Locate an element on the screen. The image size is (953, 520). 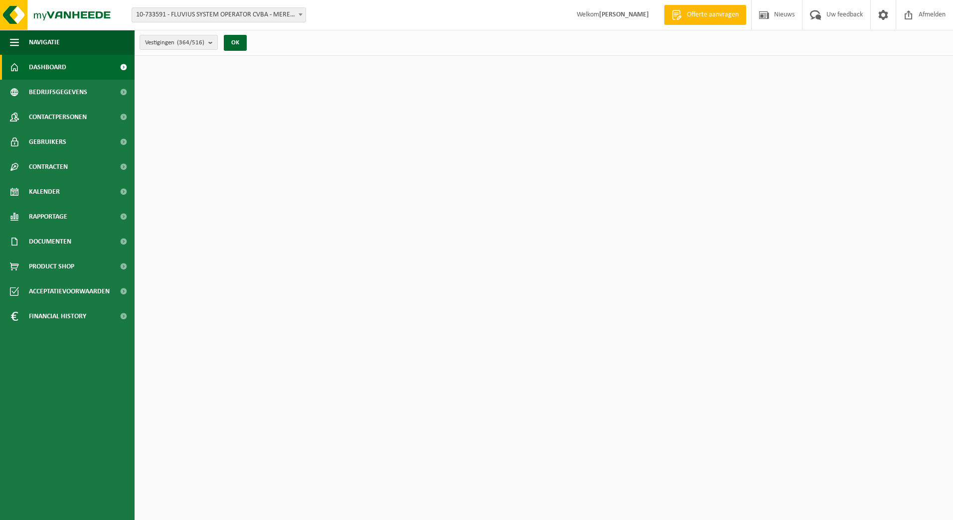
span: Contactpersonen is located at coordinates (58, 117).